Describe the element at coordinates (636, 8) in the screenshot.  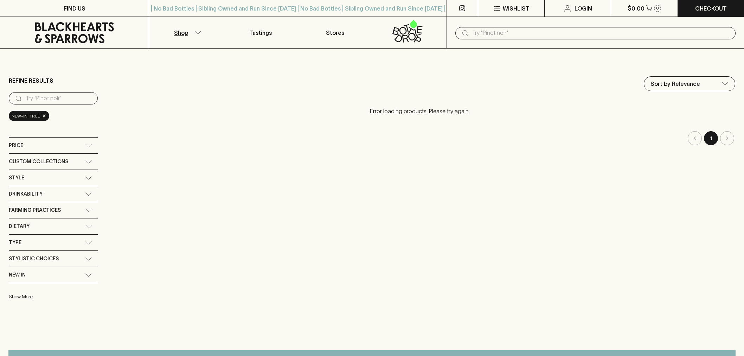
I see `p: $0.00` at that location.